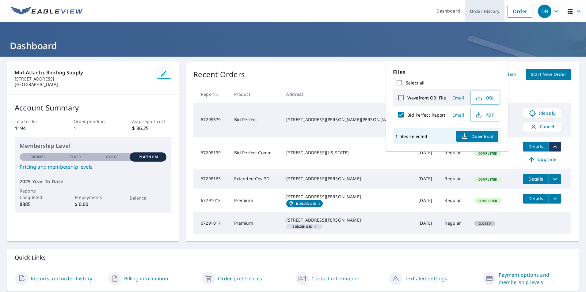 Image resolution: width=586 pixels, height=292 pixels. I want to click on th: Address, so click(347, 94).